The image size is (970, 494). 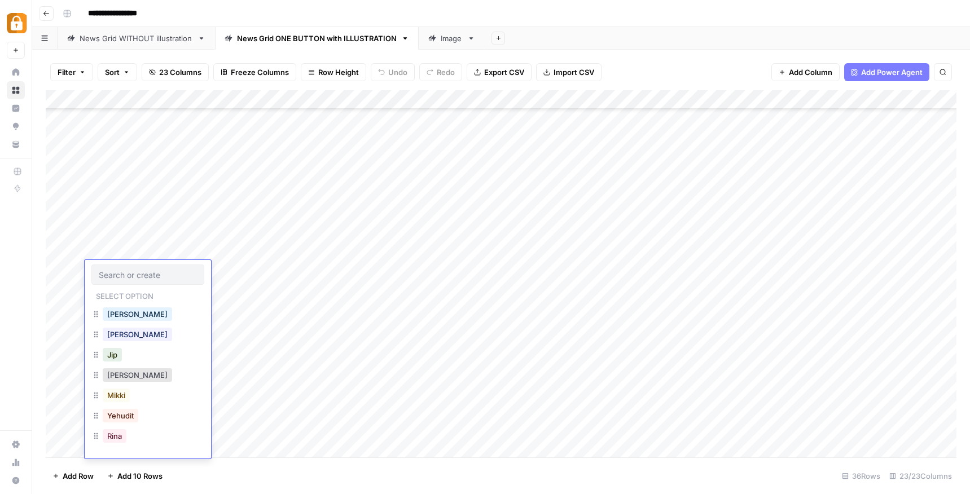 I want to click on span: Add Column, so click(x=810, y=72).